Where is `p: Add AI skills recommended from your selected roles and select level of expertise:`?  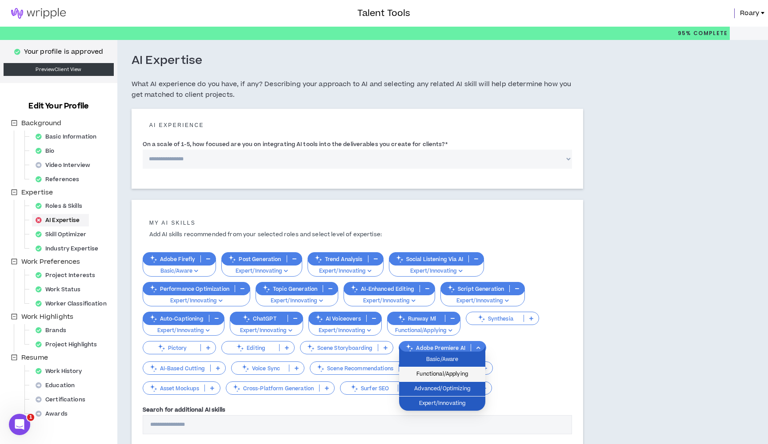 p: Add AI skills recommended from your selected roles and select level of expertise: is located at coordinates (357, 235).